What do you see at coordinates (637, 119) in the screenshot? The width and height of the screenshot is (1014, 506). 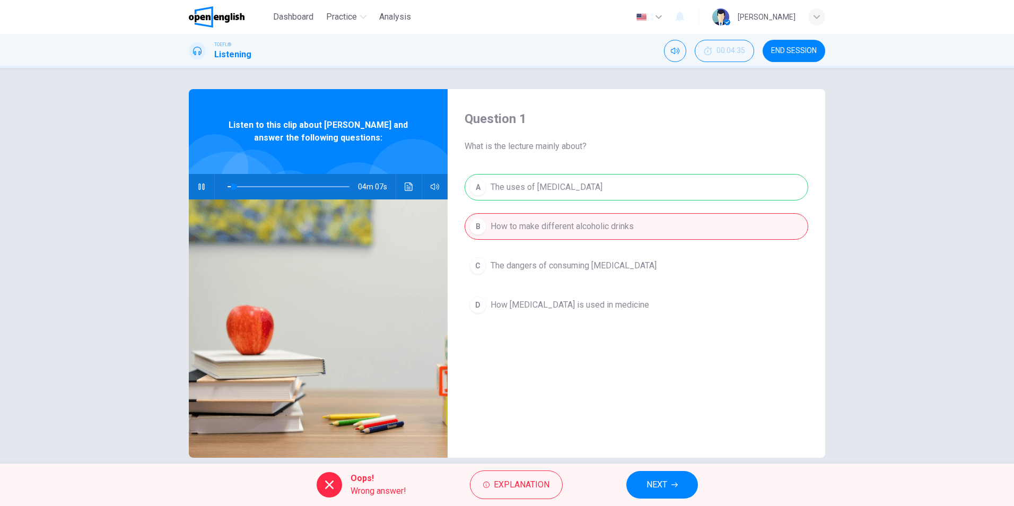 I see `h4: Question 1` at bounding box center [637, 119].